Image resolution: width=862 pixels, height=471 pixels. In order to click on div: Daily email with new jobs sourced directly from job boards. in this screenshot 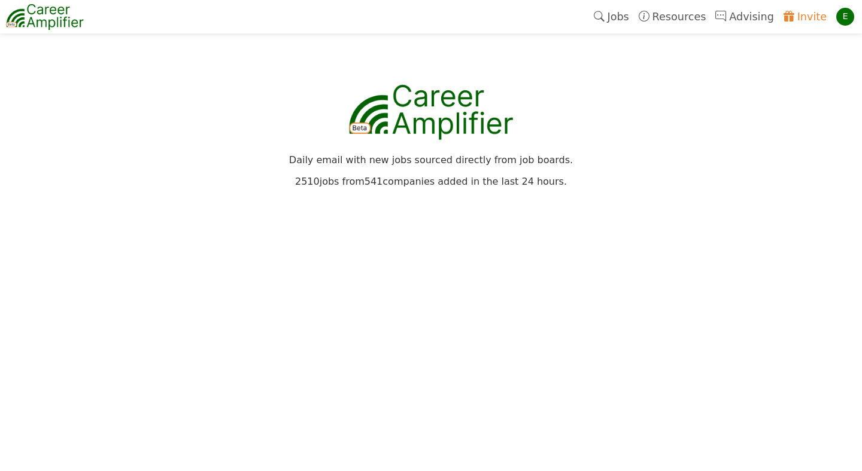, I will do `click(431, 160)`.